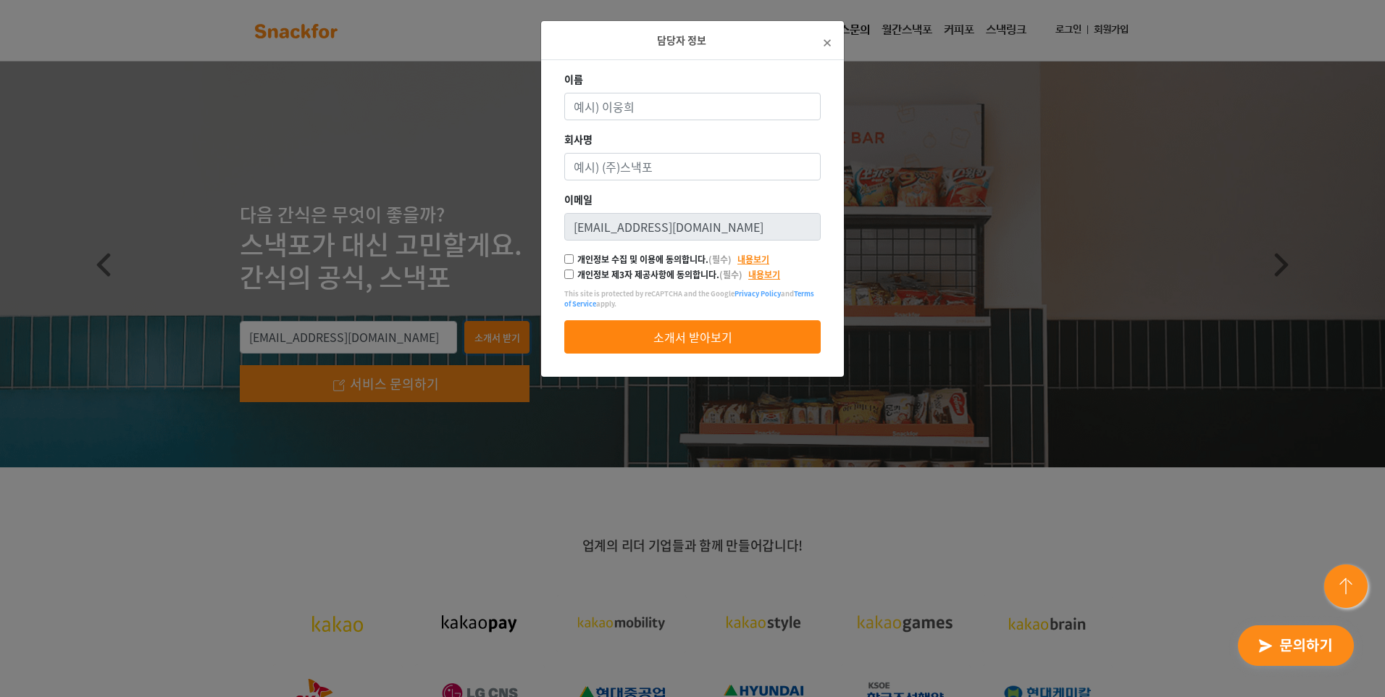 The image size is (1385, 697). Describe the element at coordinates (1347, 587) in the screenshot. I see `img: floating-button` at that location.